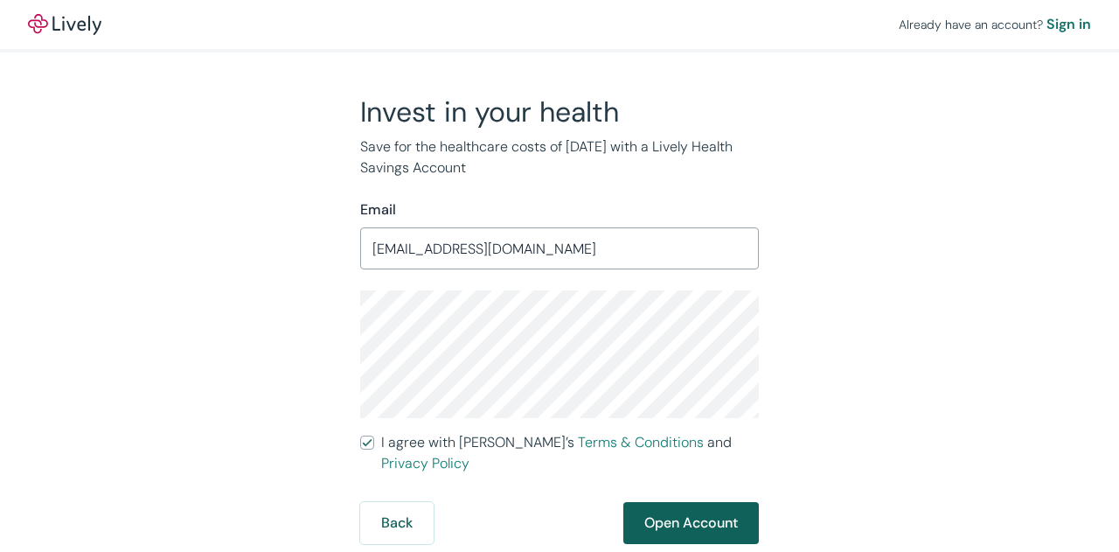 The height and width of the screenshot is (552, 1119). Describe the element at coordinates (1068, 24) in the screenshot. I see `div: Sign in` at that location.